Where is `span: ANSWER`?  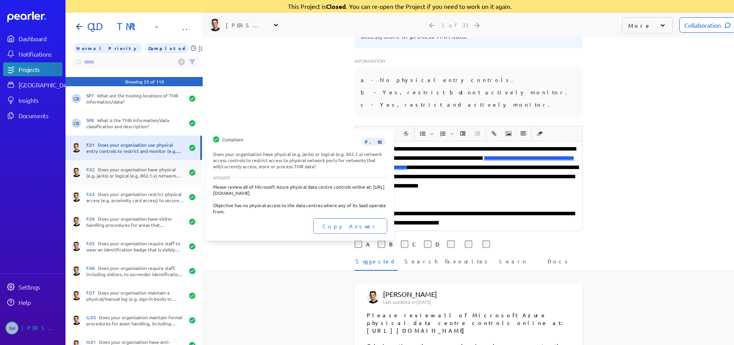
span: ANSWER is located at coordinates (222, 178).